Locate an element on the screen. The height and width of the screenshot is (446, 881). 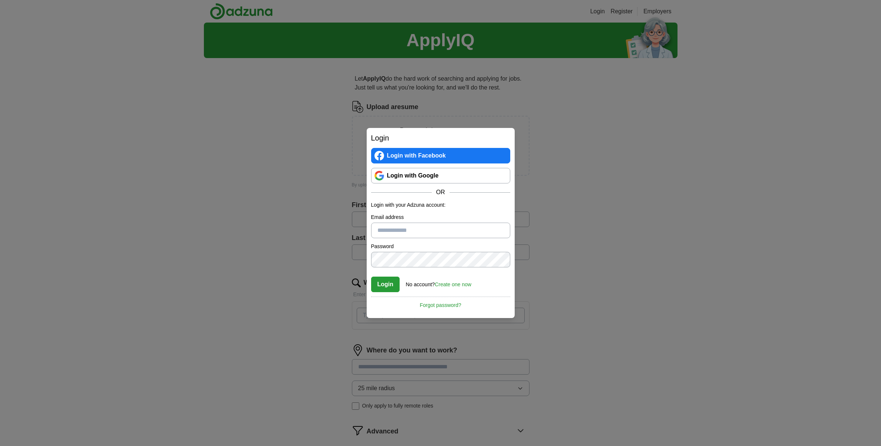
h2: Login is located at coordinates (441, 138).